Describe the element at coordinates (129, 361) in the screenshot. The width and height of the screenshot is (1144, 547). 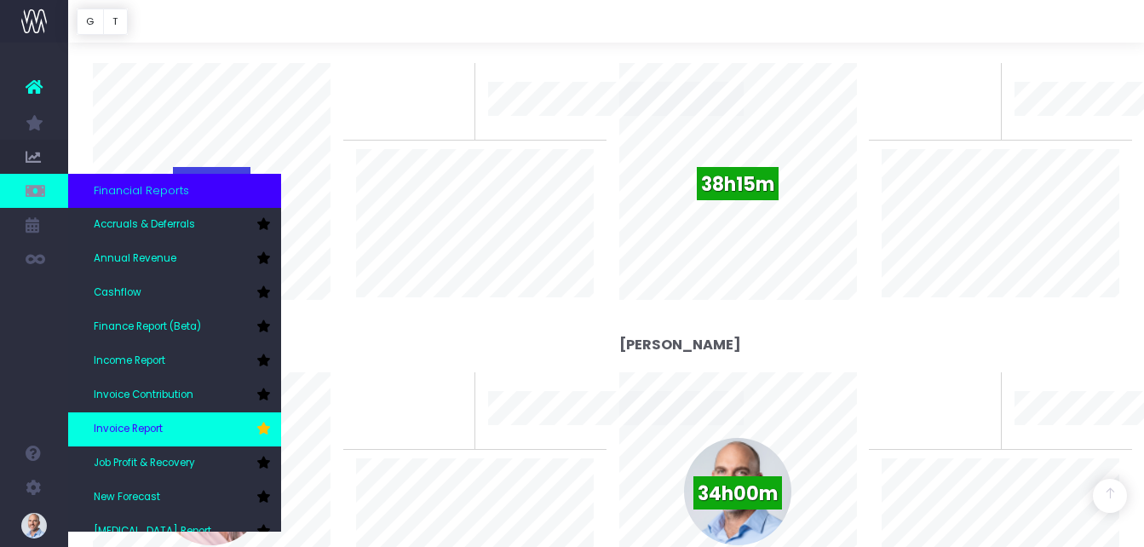
I see `span: Income Report` at that location.